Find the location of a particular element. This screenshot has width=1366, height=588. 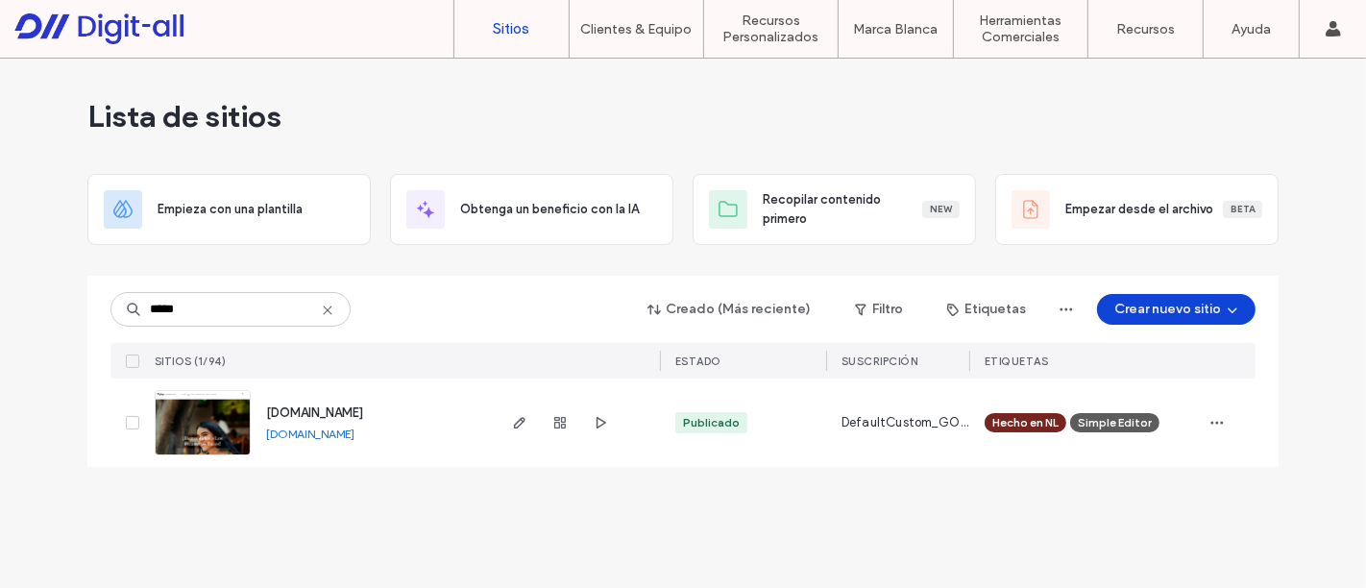

span: DefaultCustom_GOLD is located at coordinates (905, 423).